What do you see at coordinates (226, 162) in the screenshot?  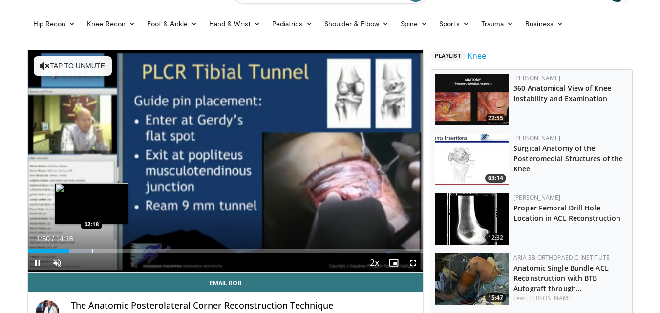 I see `video-js: Video Player` at bounding box center [226, 162].